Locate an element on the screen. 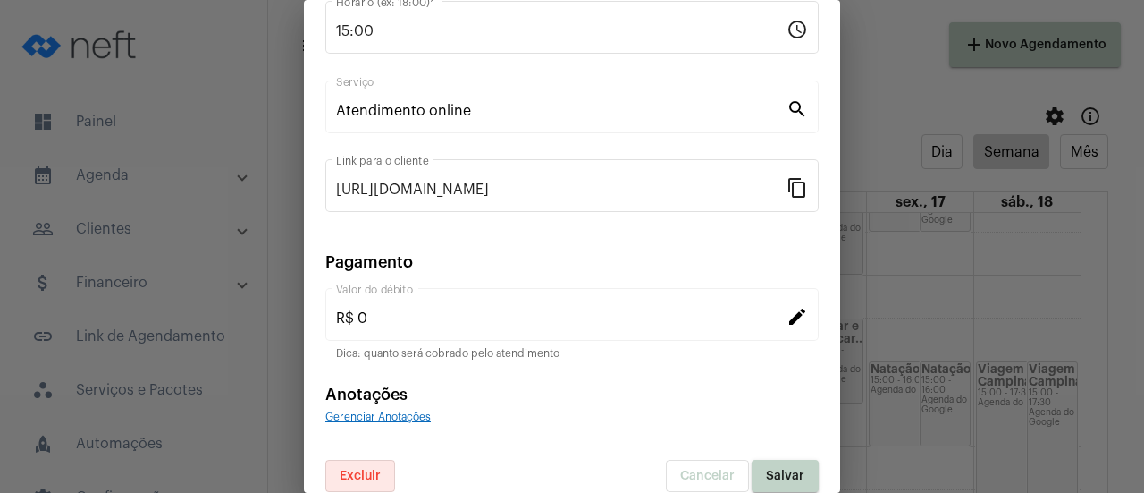  mat-icon: search is located at coordinates (798, 108).